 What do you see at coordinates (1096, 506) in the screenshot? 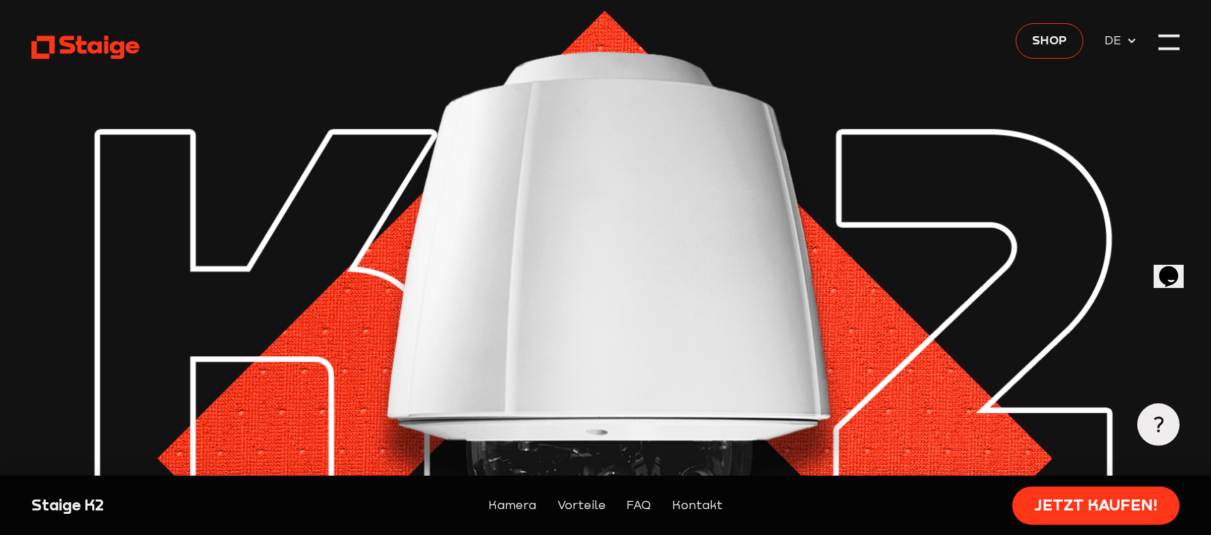
I see `a: Jetzt kaufen!` at bounding box center [1096, 506].